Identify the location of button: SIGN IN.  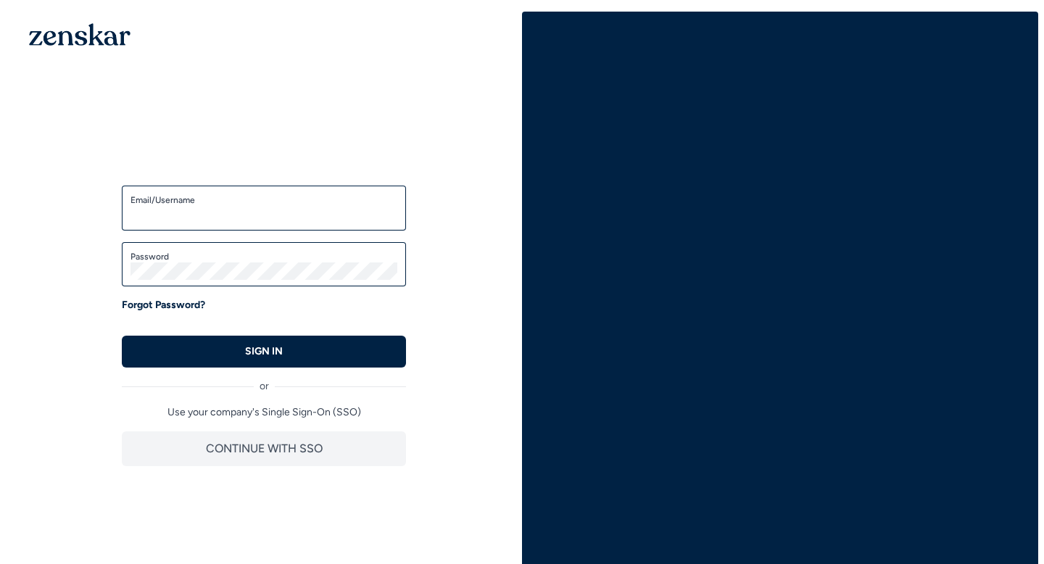
(264, 351).